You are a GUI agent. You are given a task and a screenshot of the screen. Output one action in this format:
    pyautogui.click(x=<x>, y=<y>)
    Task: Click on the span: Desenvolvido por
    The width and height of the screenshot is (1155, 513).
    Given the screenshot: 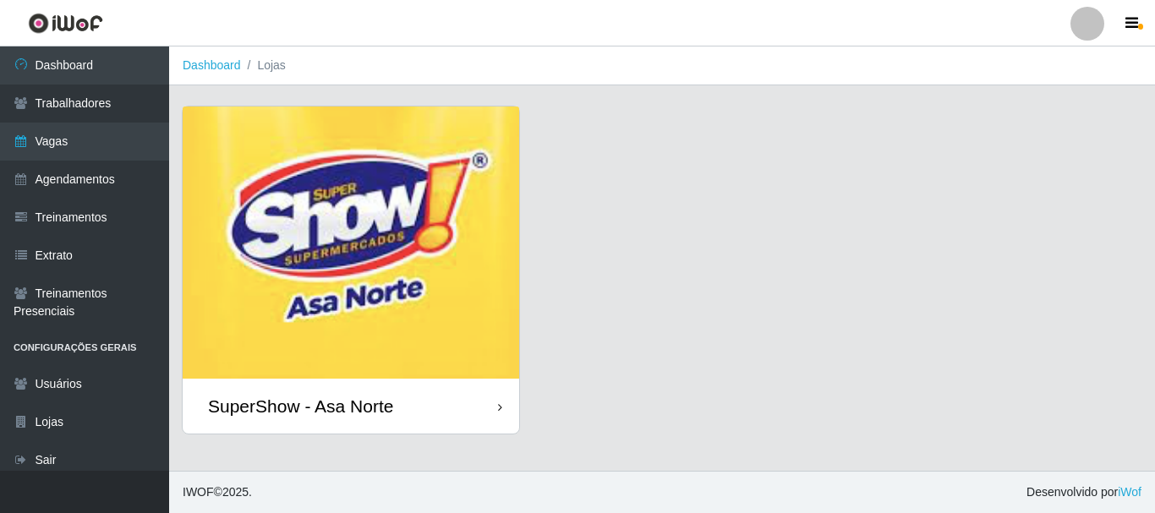 What is the action you would take?
    pyautogui.click(x=1084, y=492)
    